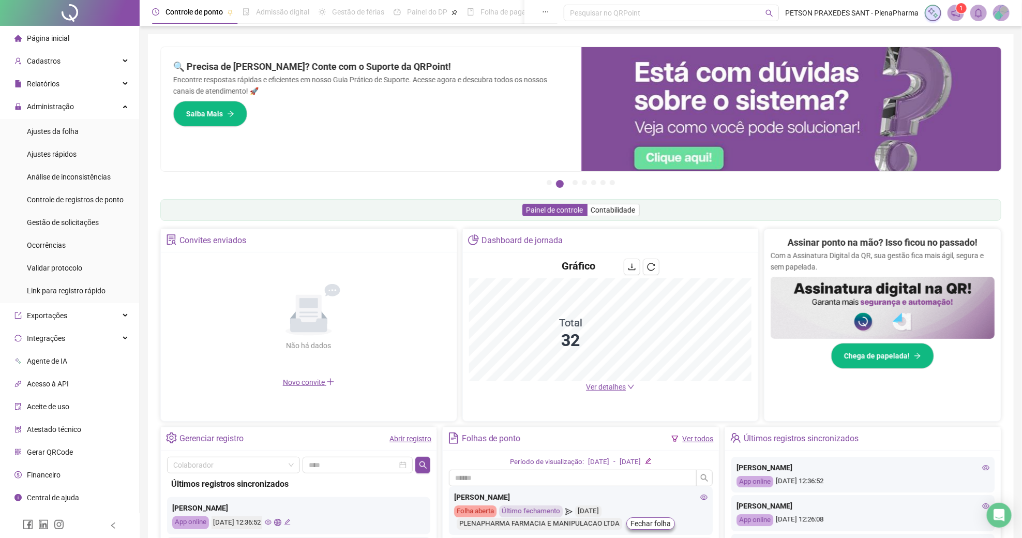  I want to click on span: send, so click(569, 511).